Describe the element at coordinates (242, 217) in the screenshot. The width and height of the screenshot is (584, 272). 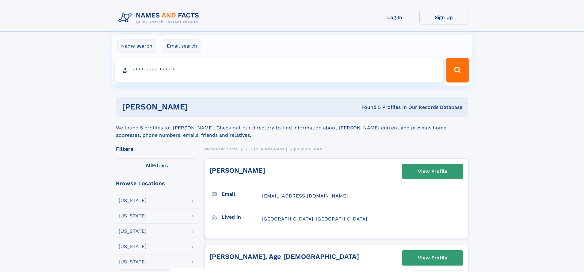
I see `h3: Lived in` at that location.